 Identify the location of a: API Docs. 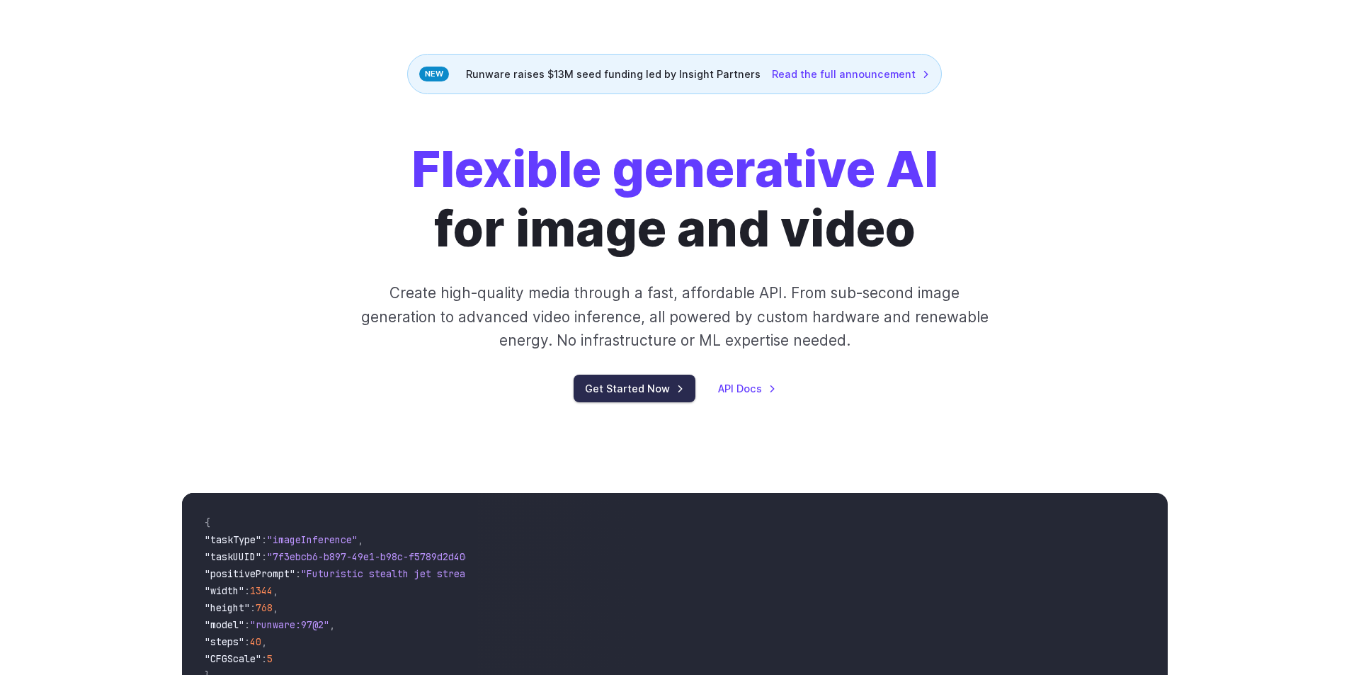
(747, 388).